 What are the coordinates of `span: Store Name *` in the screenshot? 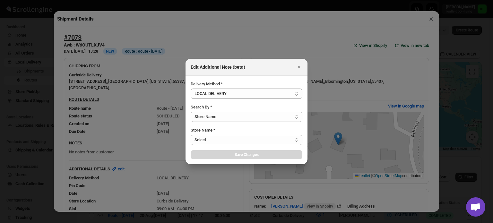 It's located at (203, 130).